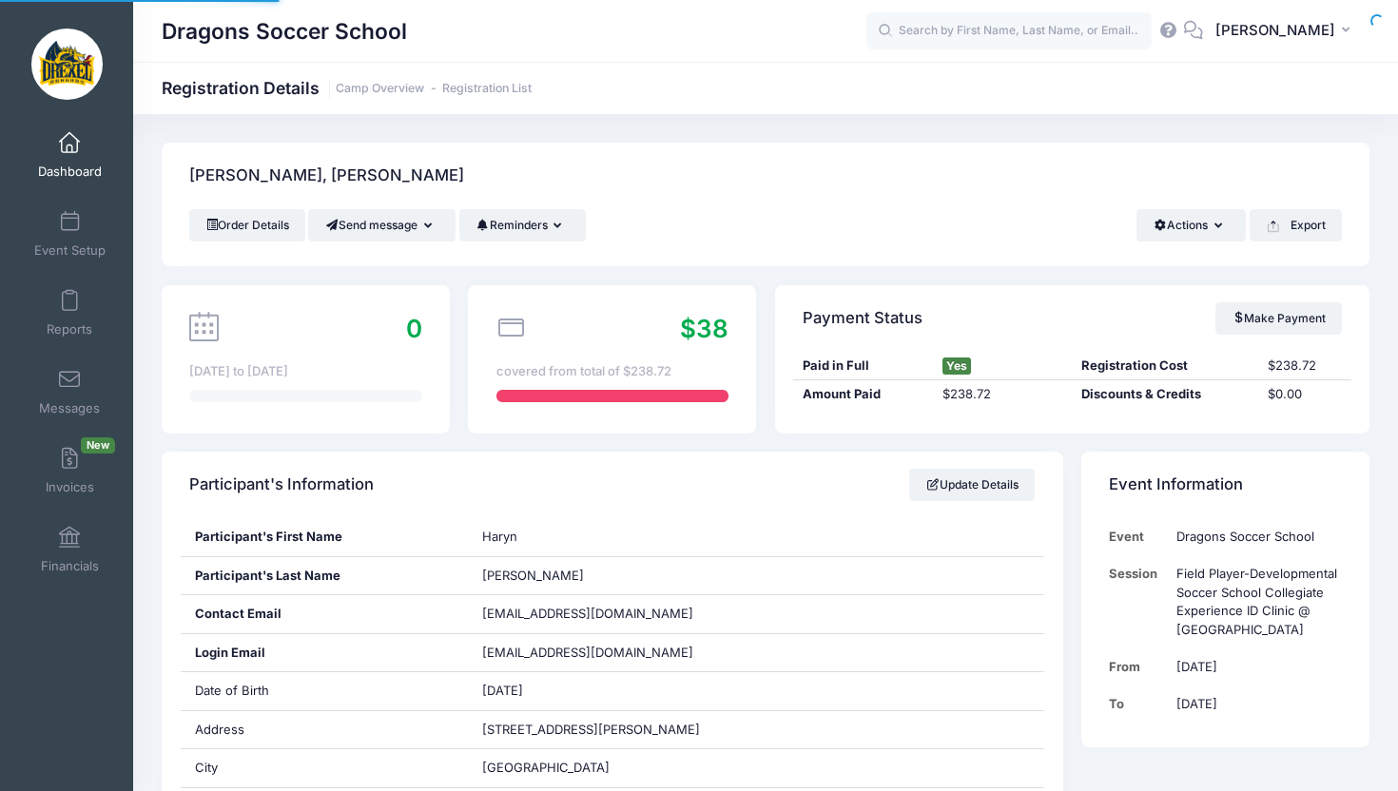 The height and width of the screenshot is (791, 1398). I want to click on div: Discounts & Credits, so click(1164, 395).